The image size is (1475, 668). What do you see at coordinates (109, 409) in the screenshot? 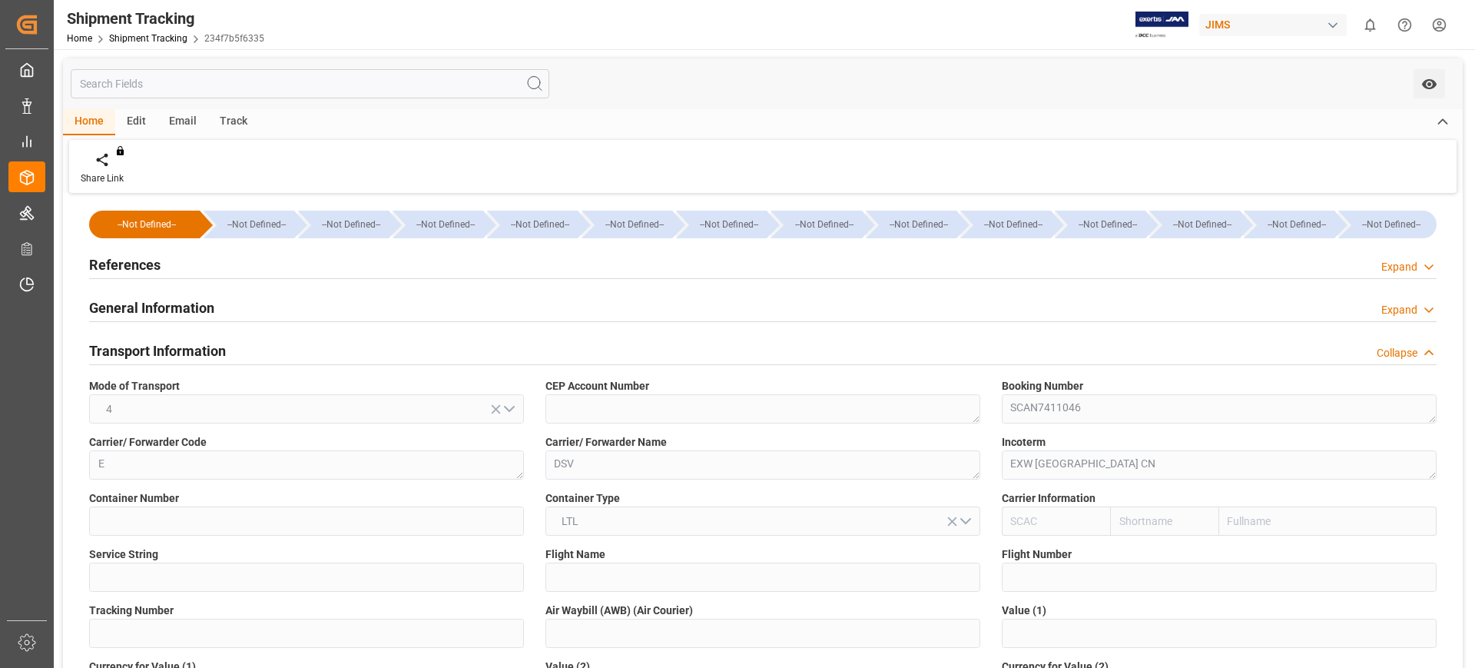
I see `span: 4` at bounding box center [109, 409].